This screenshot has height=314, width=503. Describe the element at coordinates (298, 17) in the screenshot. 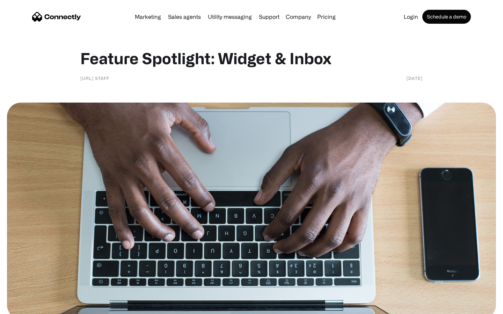

I see `div: Company` at that location.